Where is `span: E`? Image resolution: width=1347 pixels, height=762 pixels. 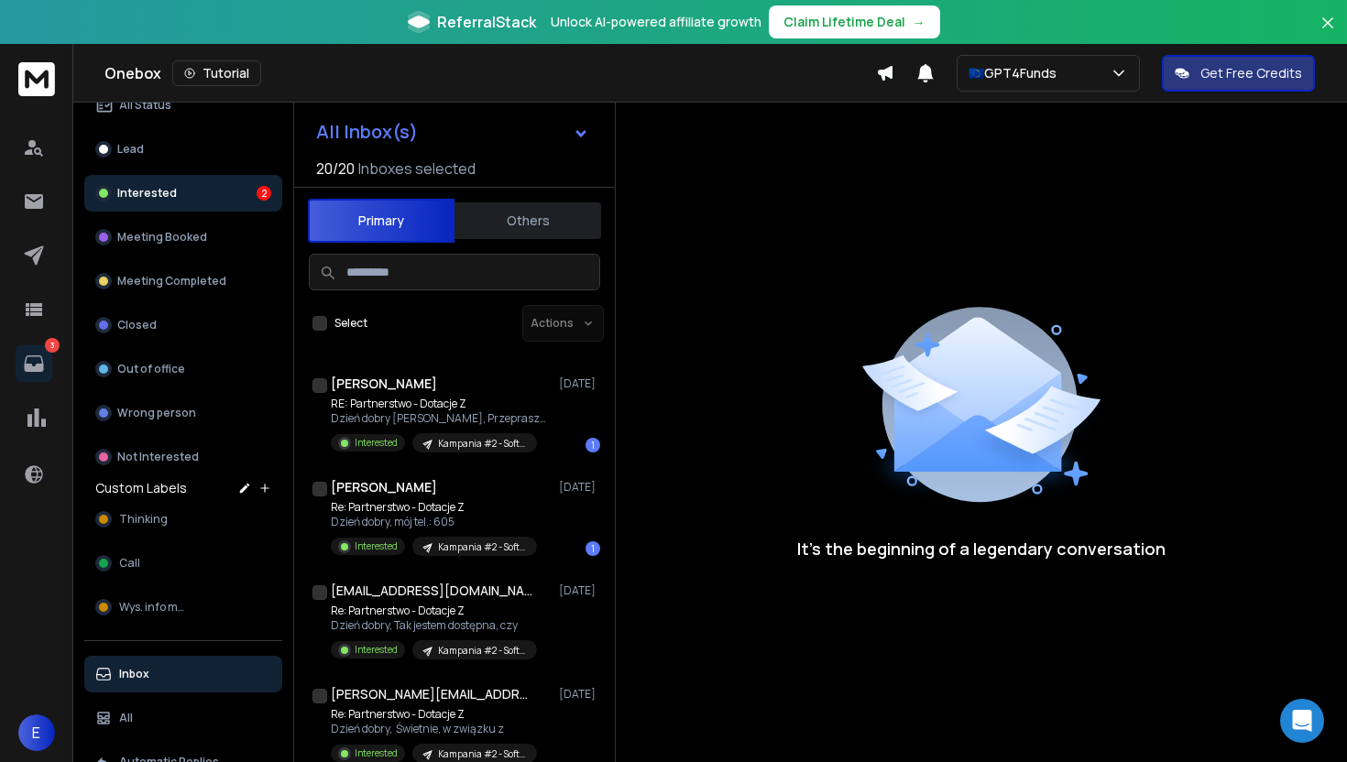 span: E is located at coordinates (37, 733).